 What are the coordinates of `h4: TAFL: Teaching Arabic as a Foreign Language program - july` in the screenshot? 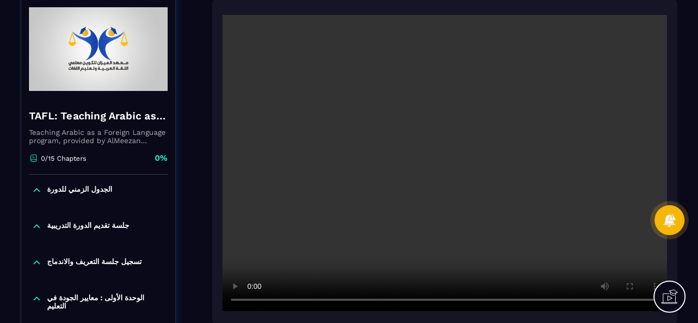 It's located at (98, 116).